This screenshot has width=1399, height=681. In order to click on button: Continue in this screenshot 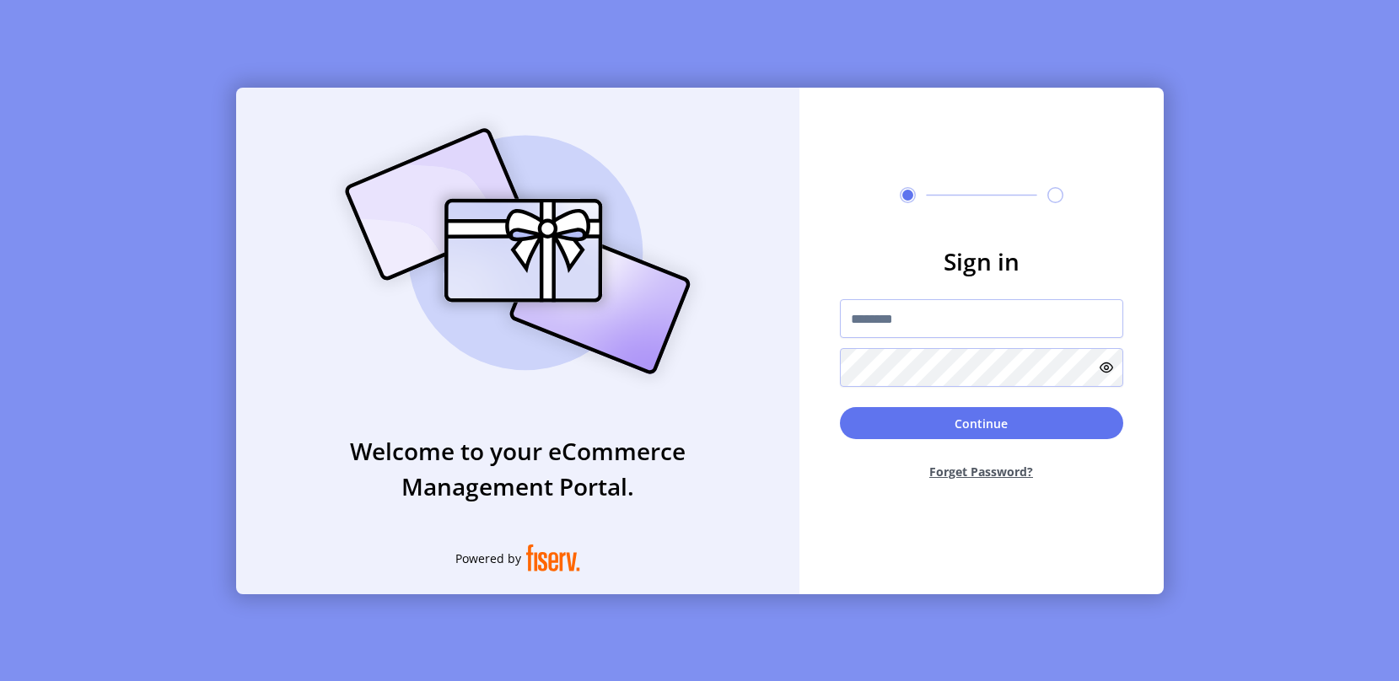, I will do `click(981, 423)`.